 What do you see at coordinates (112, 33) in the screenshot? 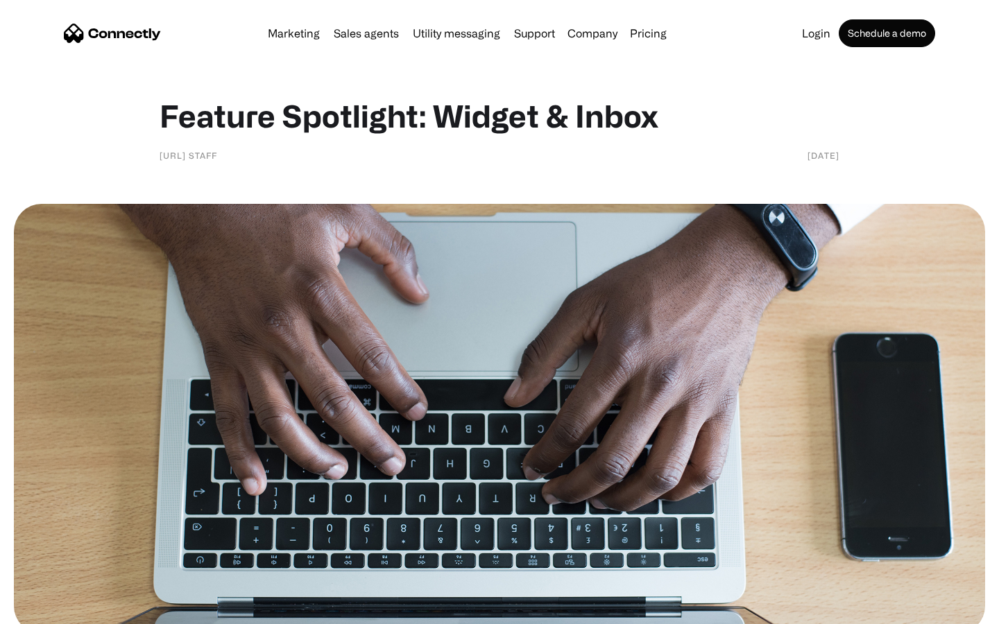
I see `a: home` at bounding box center [112, 33].